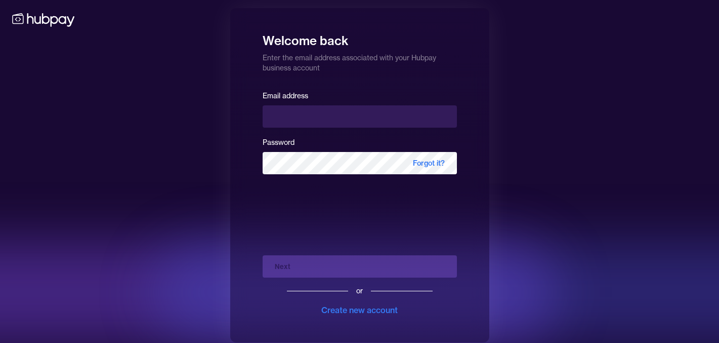 This screenshot has width=719, height=343. I want to click on div: or, so click(359, 290).